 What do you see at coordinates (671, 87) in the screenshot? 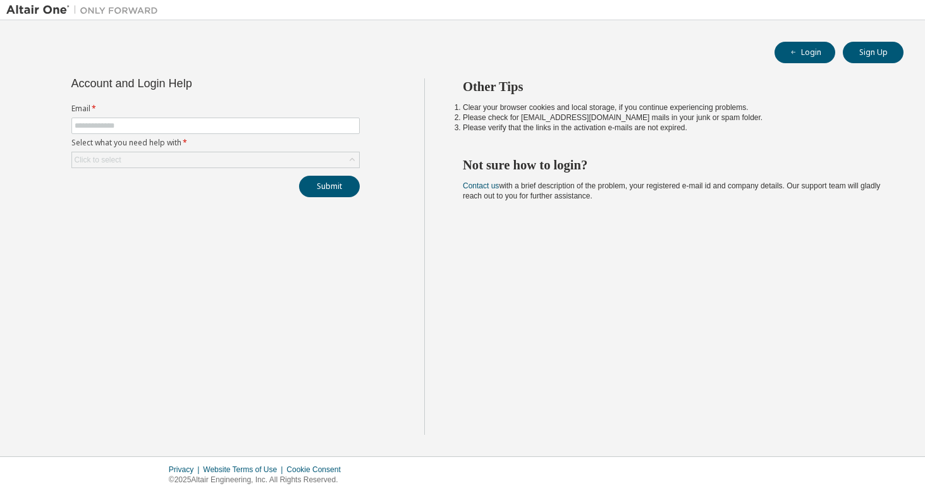
I see `h2: Other Tips` at bounding box center [671, 87].